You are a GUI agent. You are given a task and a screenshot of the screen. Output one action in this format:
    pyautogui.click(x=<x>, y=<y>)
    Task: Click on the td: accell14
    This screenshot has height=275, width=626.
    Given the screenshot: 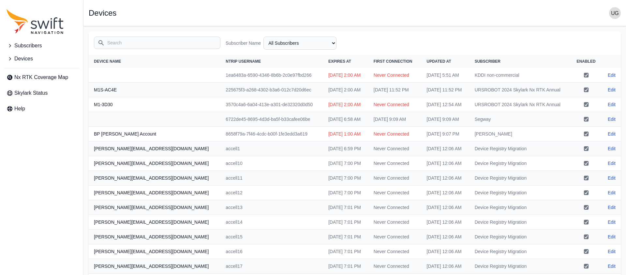 What is the action you would take?
    pyautogui.click(x=272, y=222)
    